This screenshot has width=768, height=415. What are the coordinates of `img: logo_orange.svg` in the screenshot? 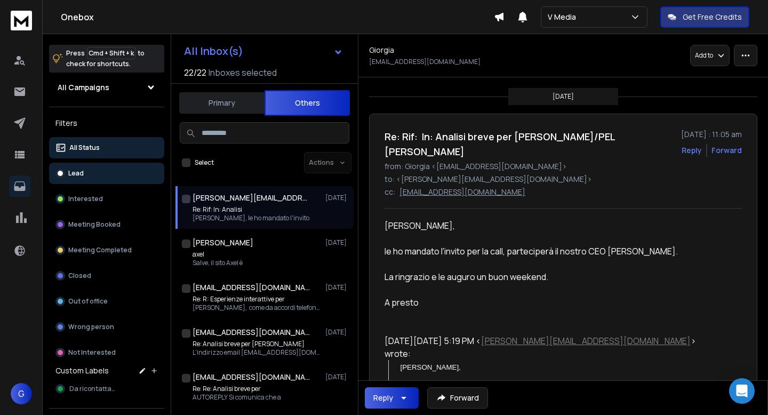 It's located at (21, 21).